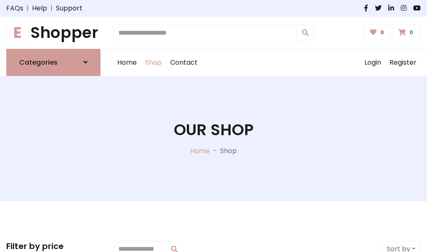 This screenshot has width=427, height=252. I want to click on a: Login, so click(373, 63).